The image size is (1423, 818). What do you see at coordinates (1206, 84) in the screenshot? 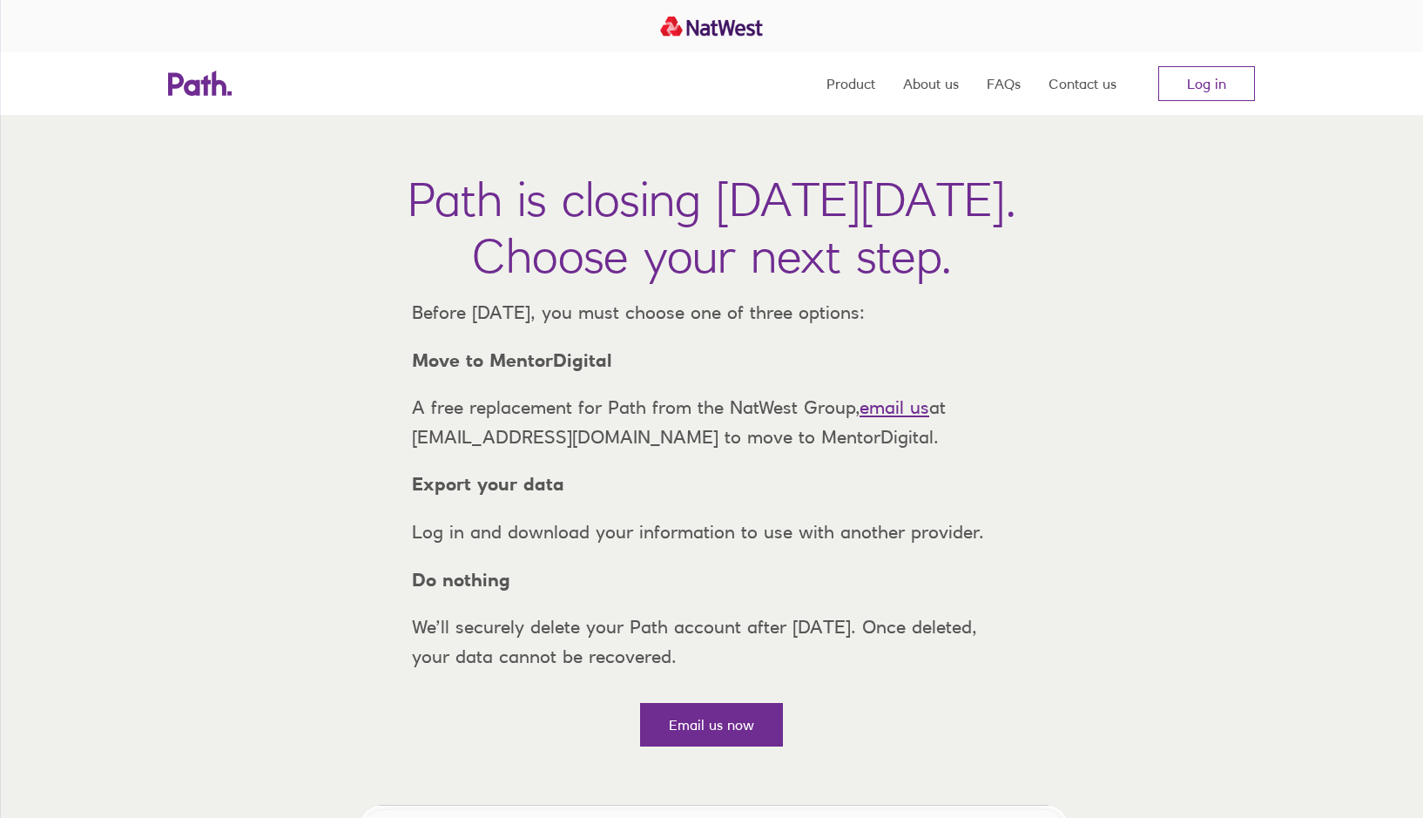
I see `a: Log in` at bounding box center [1206, 84].